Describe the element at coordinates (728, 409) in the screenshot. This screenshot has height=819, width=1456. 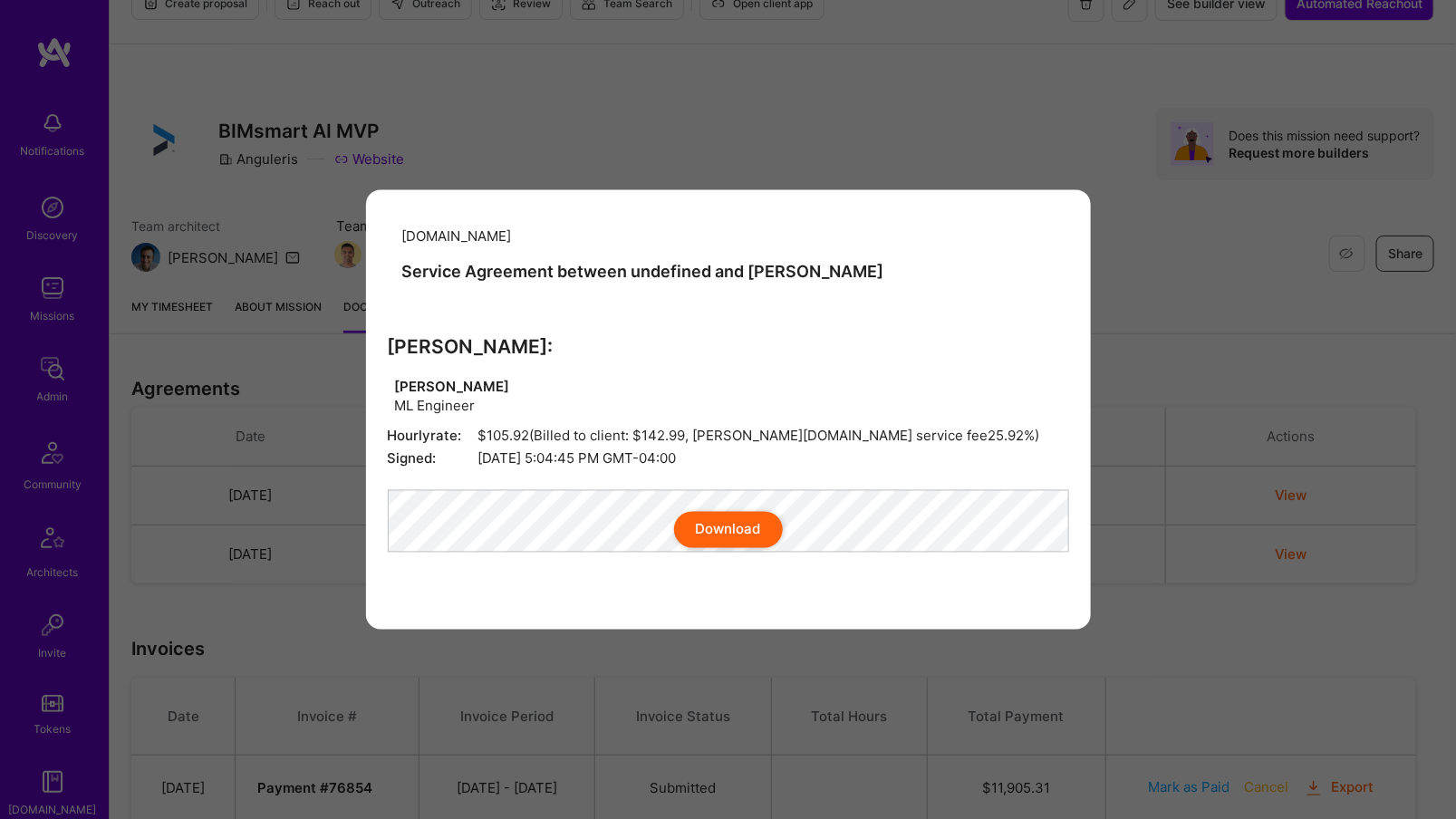
I see `div: modal` at that location.